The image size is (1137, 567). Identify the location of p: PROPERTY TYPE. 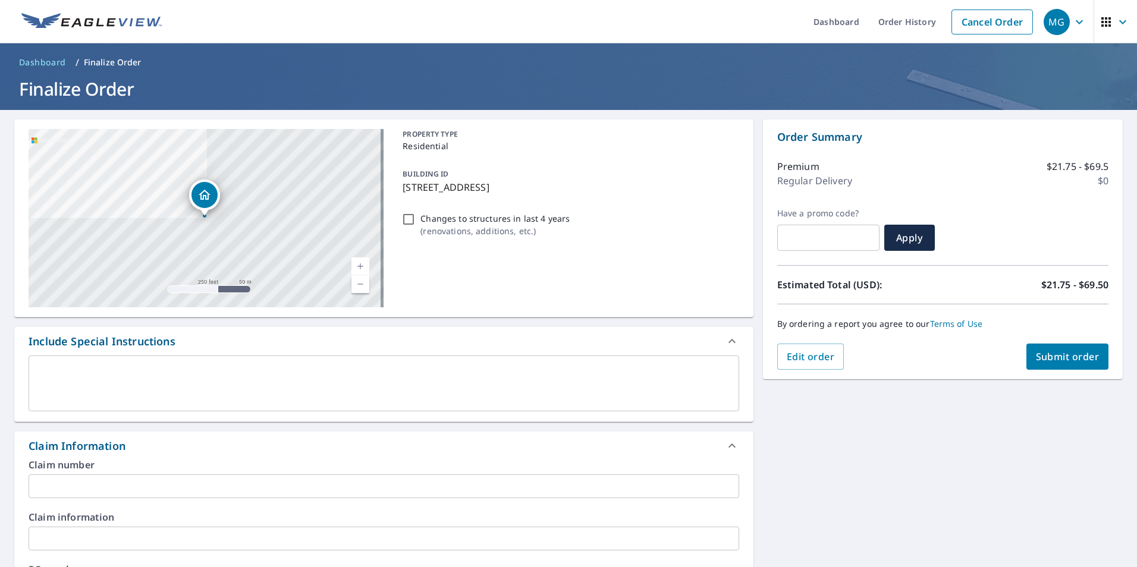
(568, 134).